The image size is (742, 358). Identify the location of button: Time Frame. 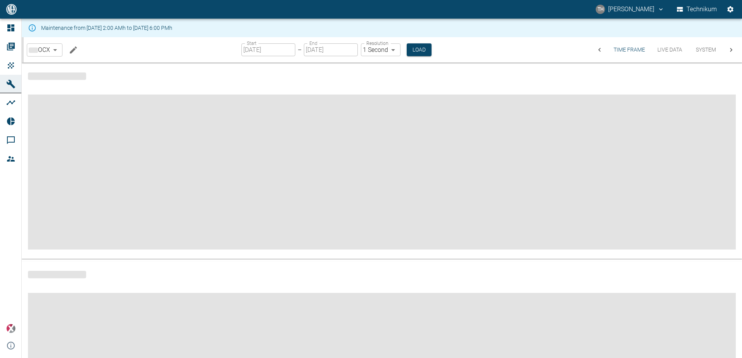
(629, 50).